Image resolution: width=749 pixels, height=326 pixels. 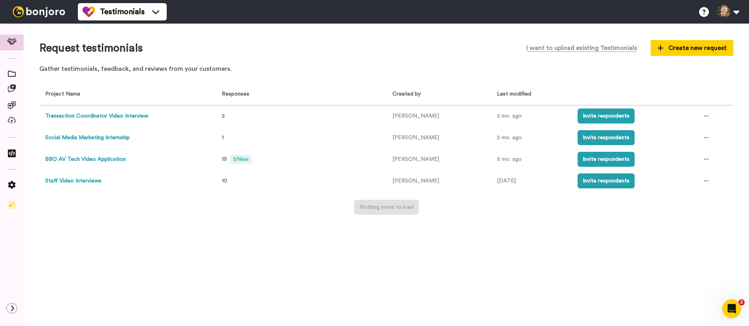 What do you see at coordinates (439, 94) in the screenshot?
I see `th: Created by` at bounding box center [439, 94].